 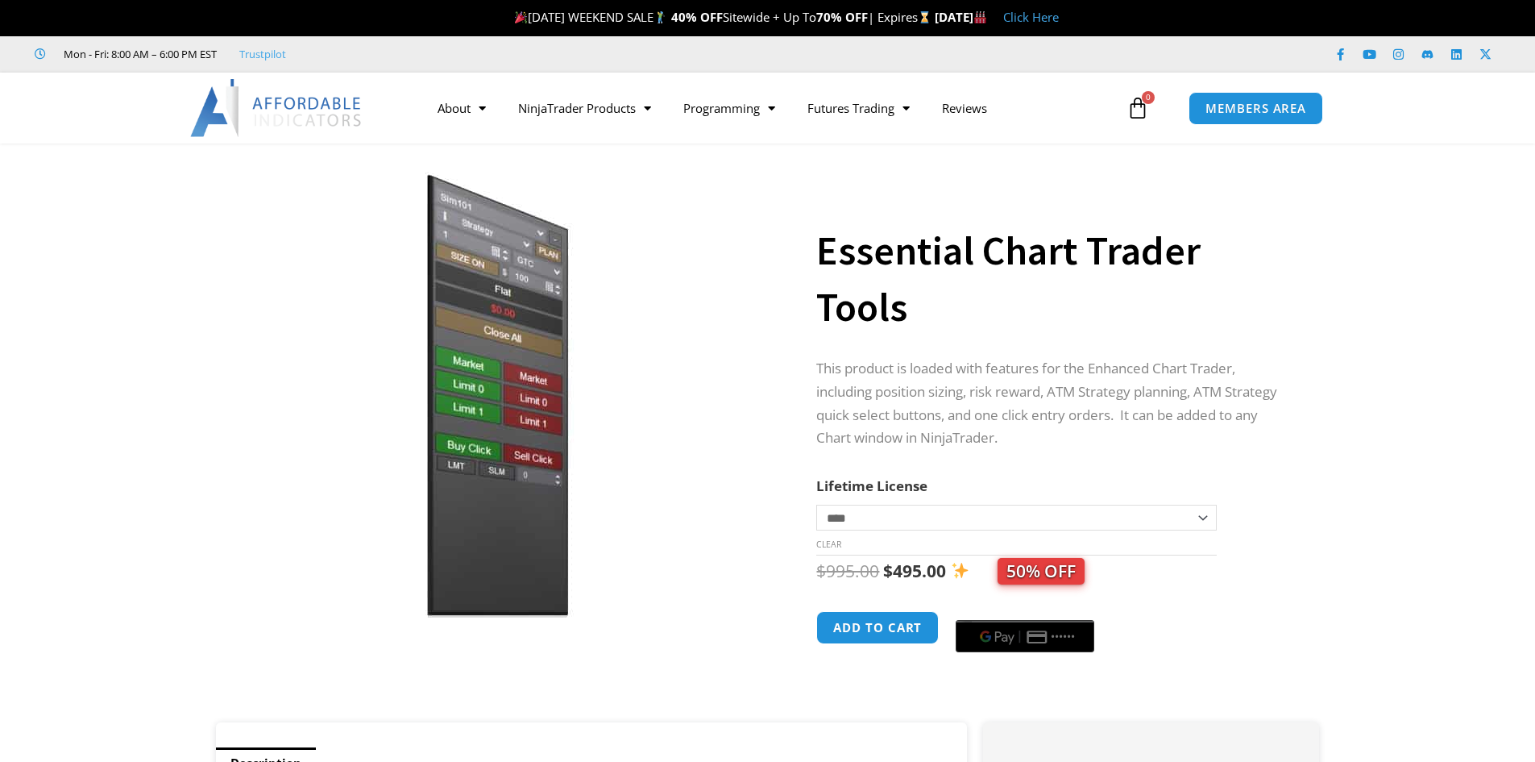 What do you see at coordinates (858, 108) in the screenshot?
I see `a: Futures Trading` at bounding box center [858, 108].